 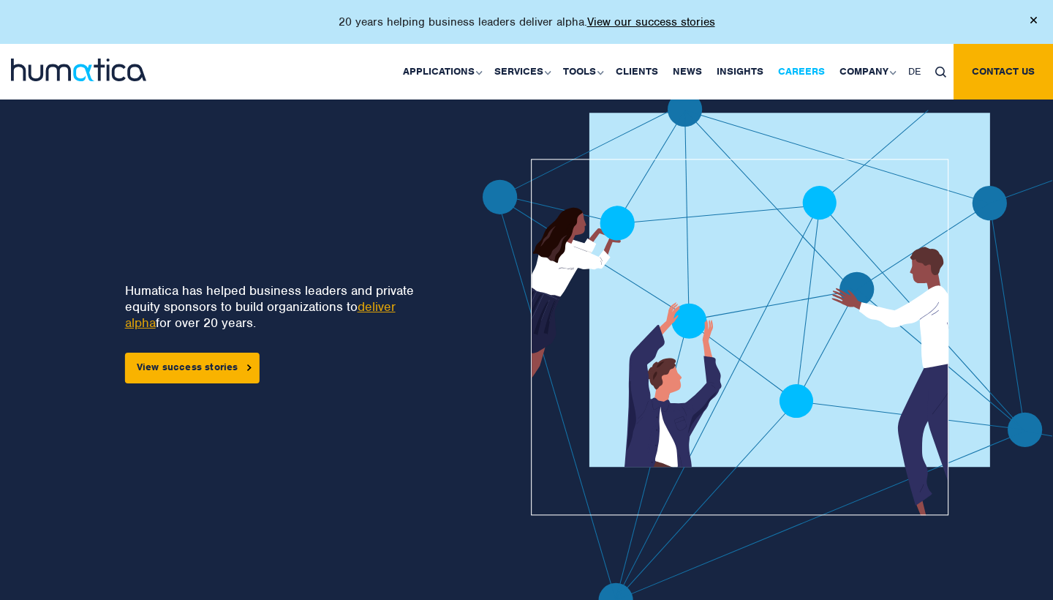 What do you see at coordinates (687, 72) in the screenshot?
I see `a: News` at bounding box center [687, 72].